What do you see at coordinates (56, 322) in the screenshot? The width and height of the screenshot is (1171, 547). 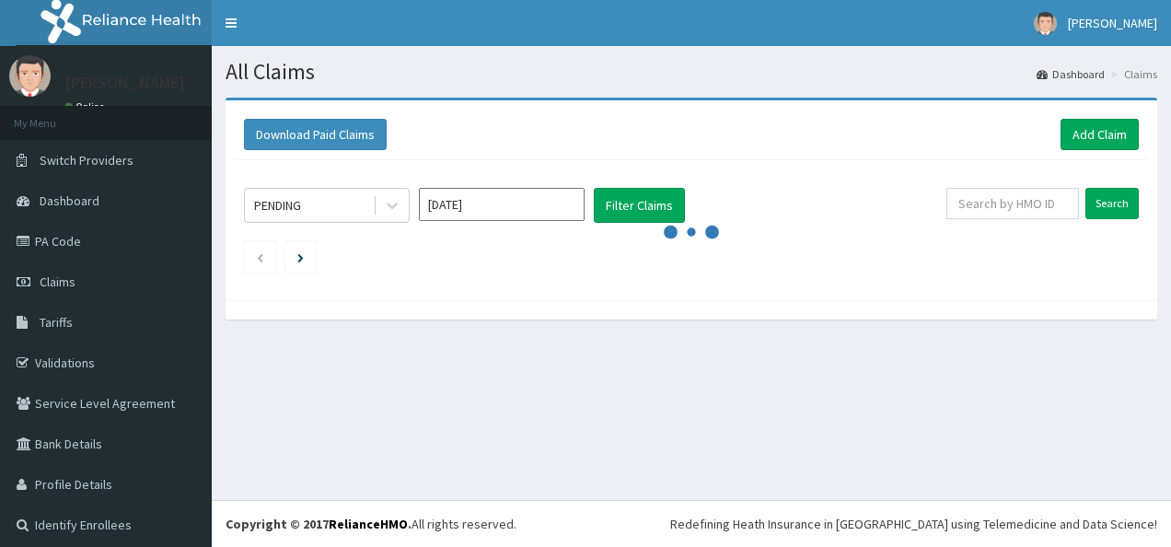 I see `span: Tariffs` at bounding box center [56, 322].